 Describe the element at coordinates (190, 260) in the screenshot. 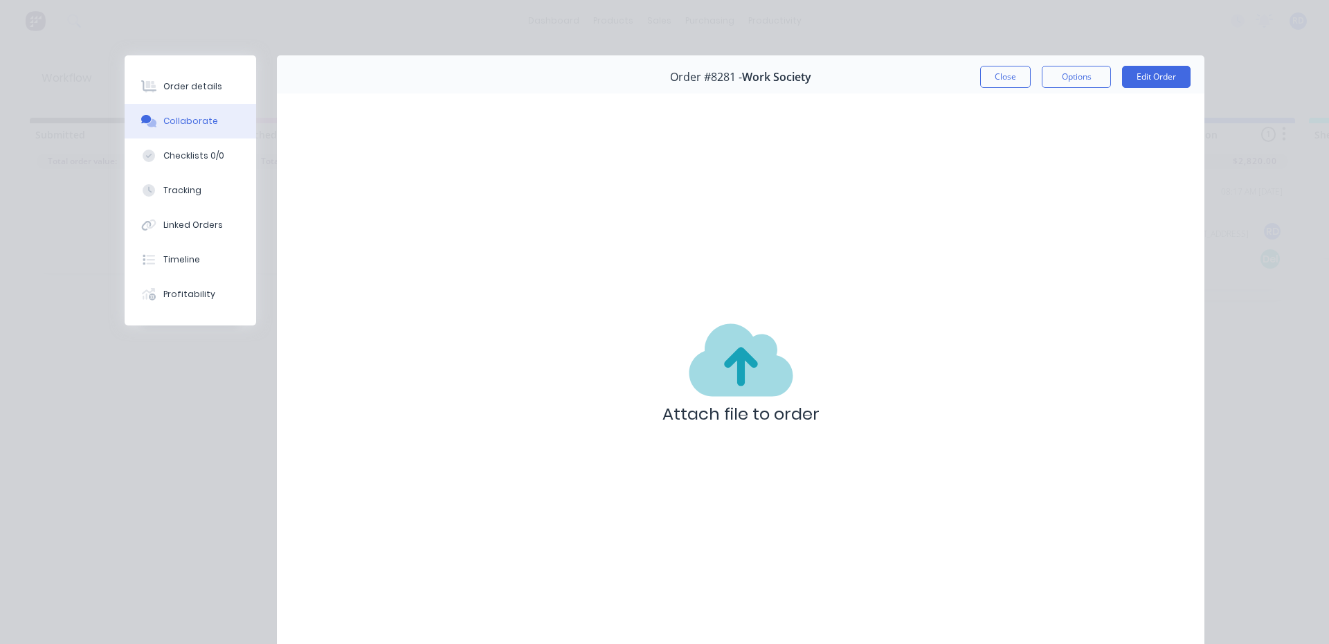

I see `button: Timeline` at that location.